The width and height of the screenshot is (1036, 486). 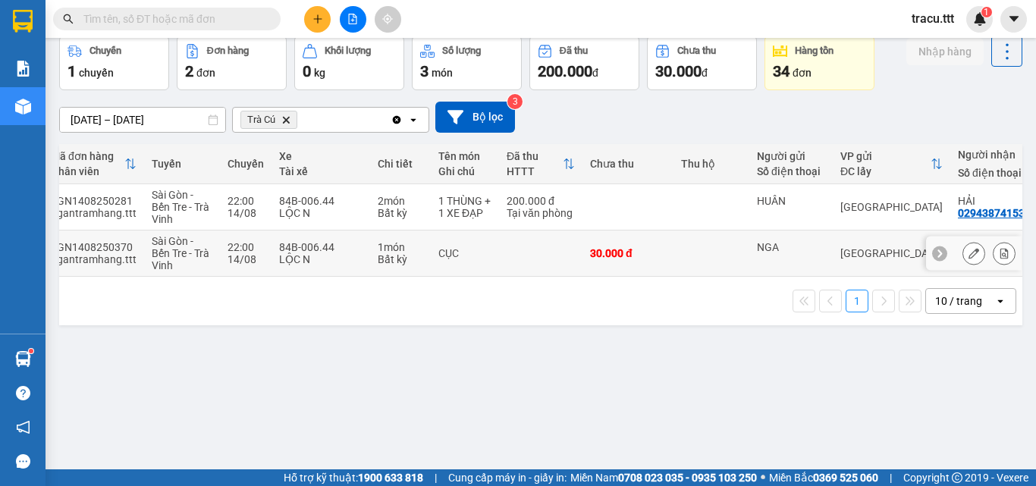 What do you see at coordinates (93, 201) in the screenshot?
I see `div: SGN1408250281` at bounding box center [93, 201].